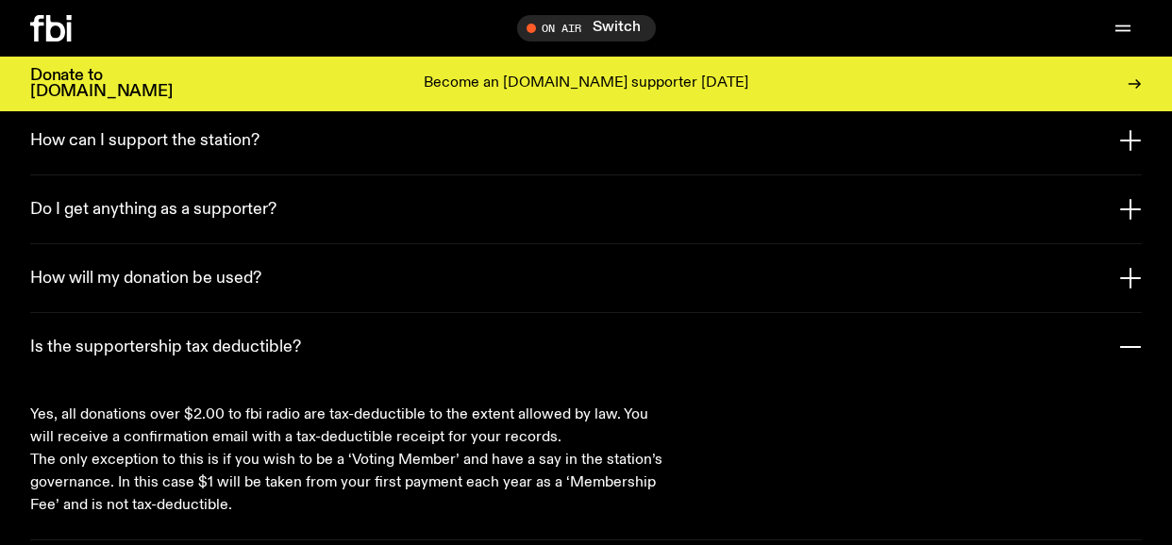 This screenshot has height=545, width=1172. I want to click on h3: How will my donation be used?, so click(145, 279).